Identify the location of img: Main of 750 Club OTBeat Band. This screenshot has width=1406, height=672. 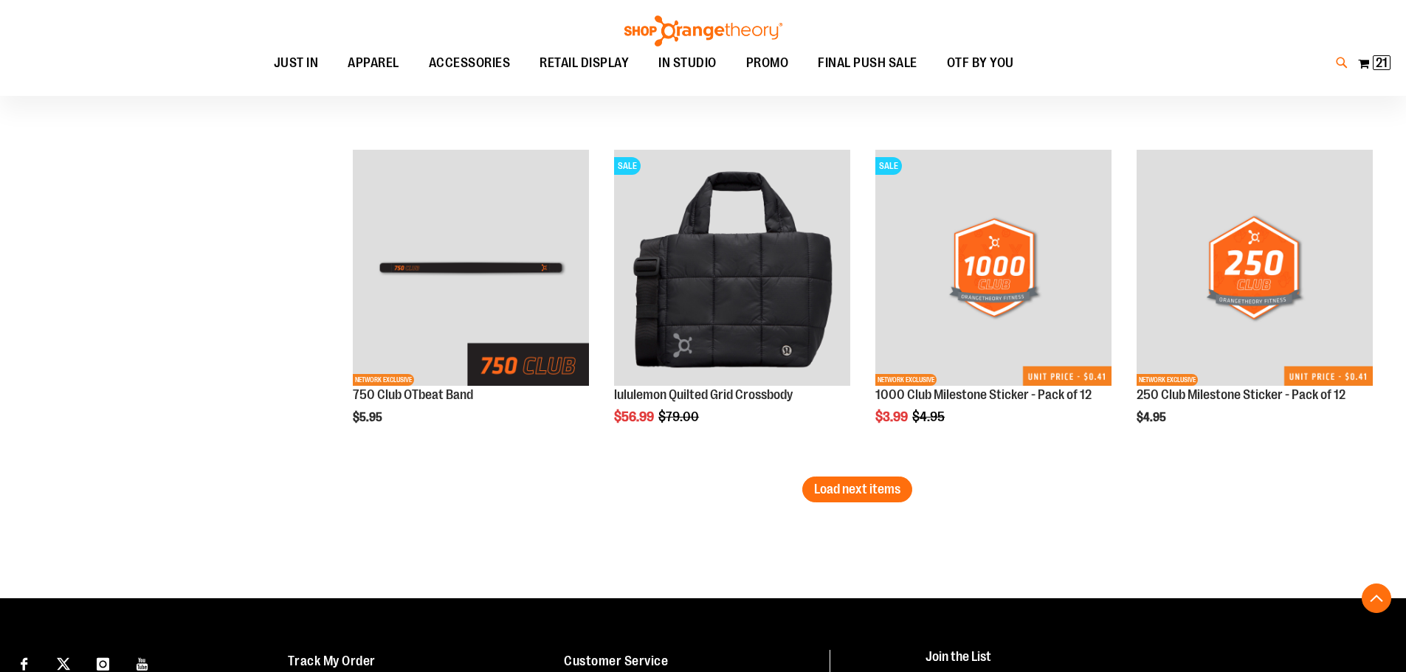
(471, 268).